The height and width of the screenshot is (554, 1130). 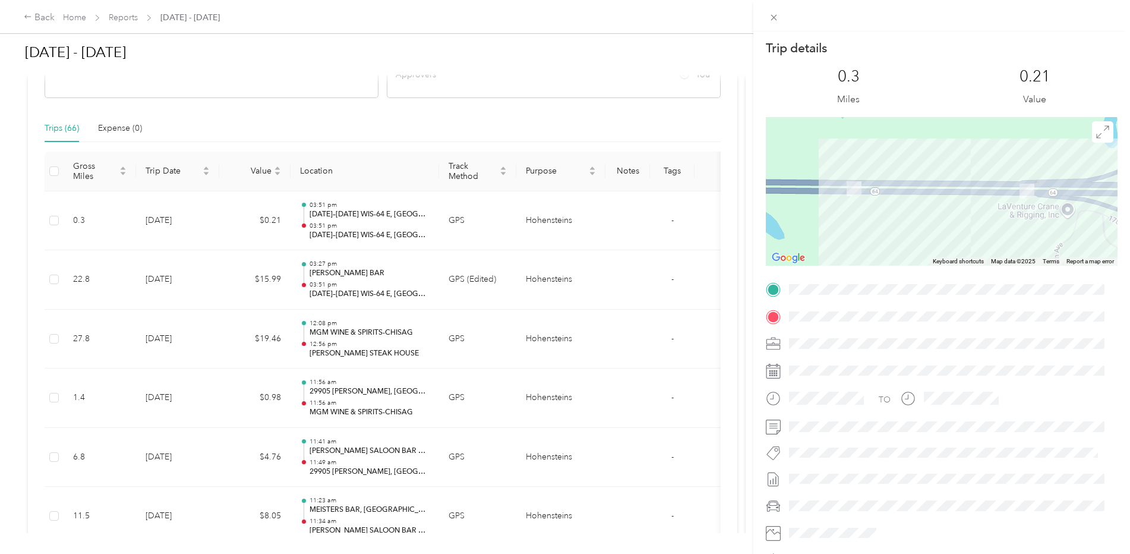 I want to click on p: 0.21, so click(x=1035, y=77).